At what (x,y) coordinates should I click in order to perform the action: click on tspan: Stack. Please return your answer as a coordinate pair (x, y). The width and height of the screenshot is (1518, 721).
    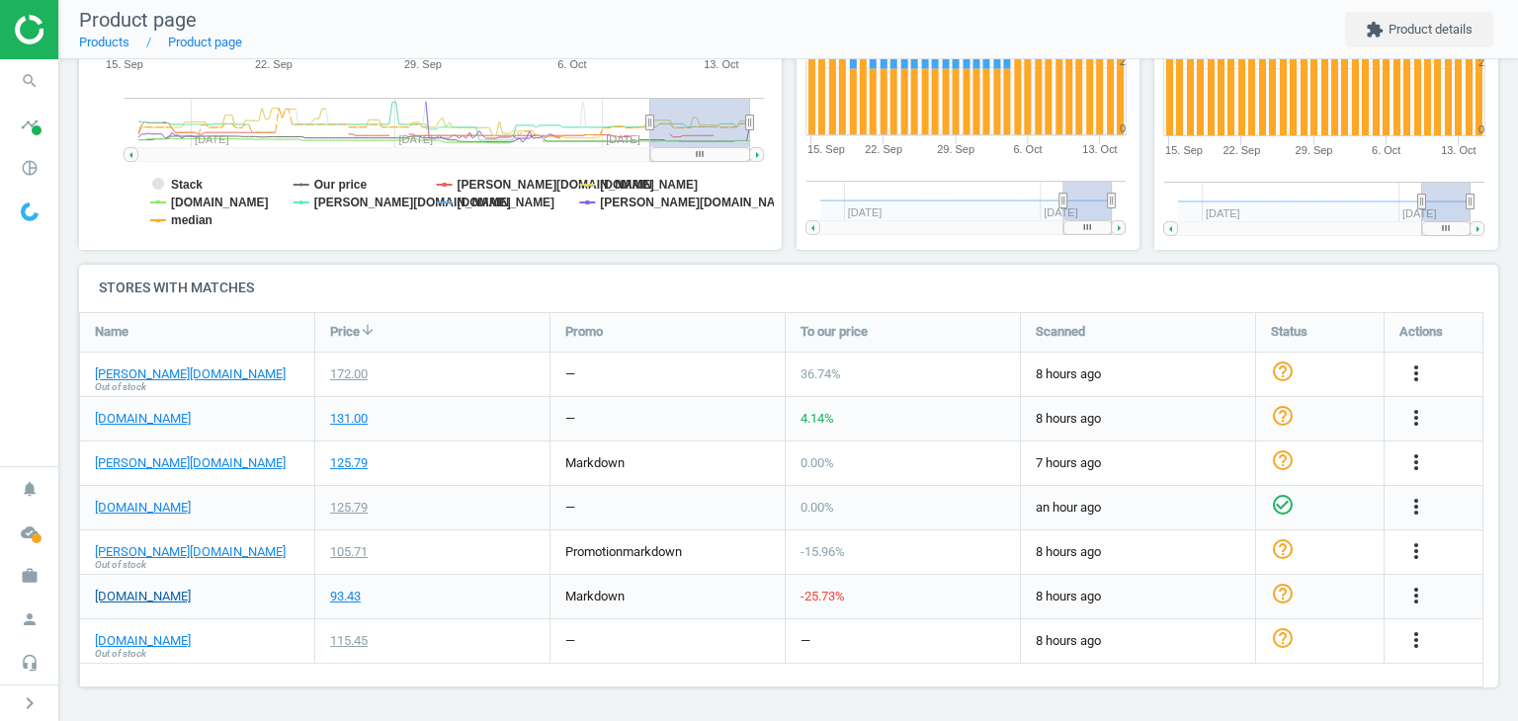
    Looking at the image, I should click on (187, 185).